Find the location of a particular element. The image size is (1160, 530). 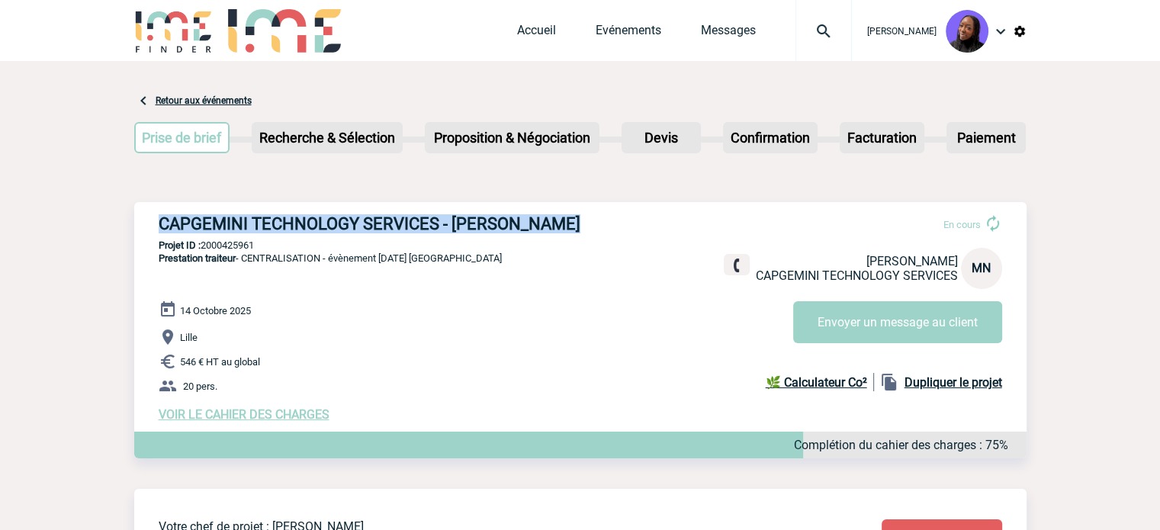

span: 14 Octobre 2025 is located at coordinates (215, 311).